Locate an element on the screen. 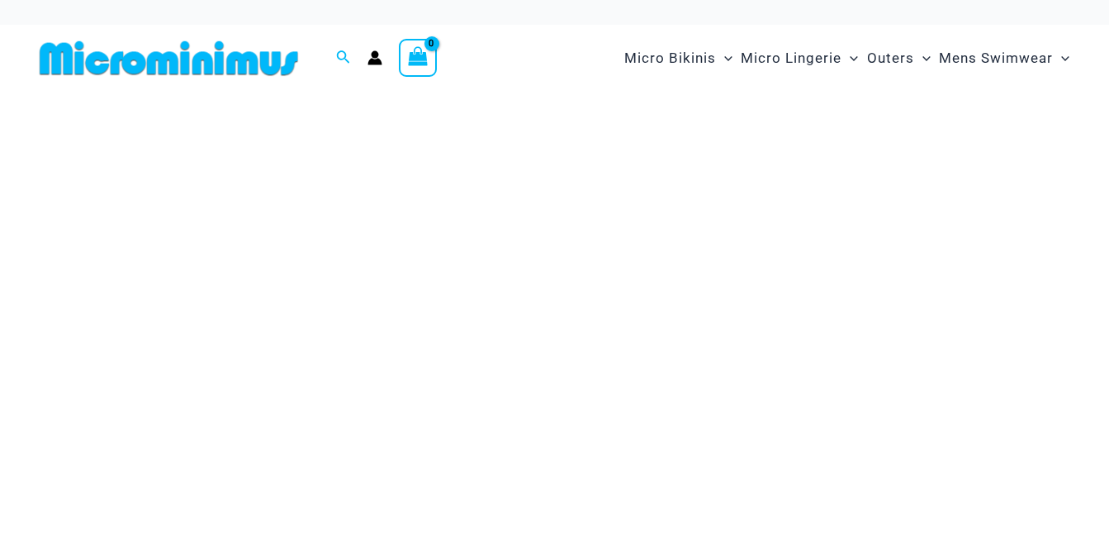 This screenshot has width=1109, height=537. a: View Shopping Cart, empty is located at coordinates (418, 58).